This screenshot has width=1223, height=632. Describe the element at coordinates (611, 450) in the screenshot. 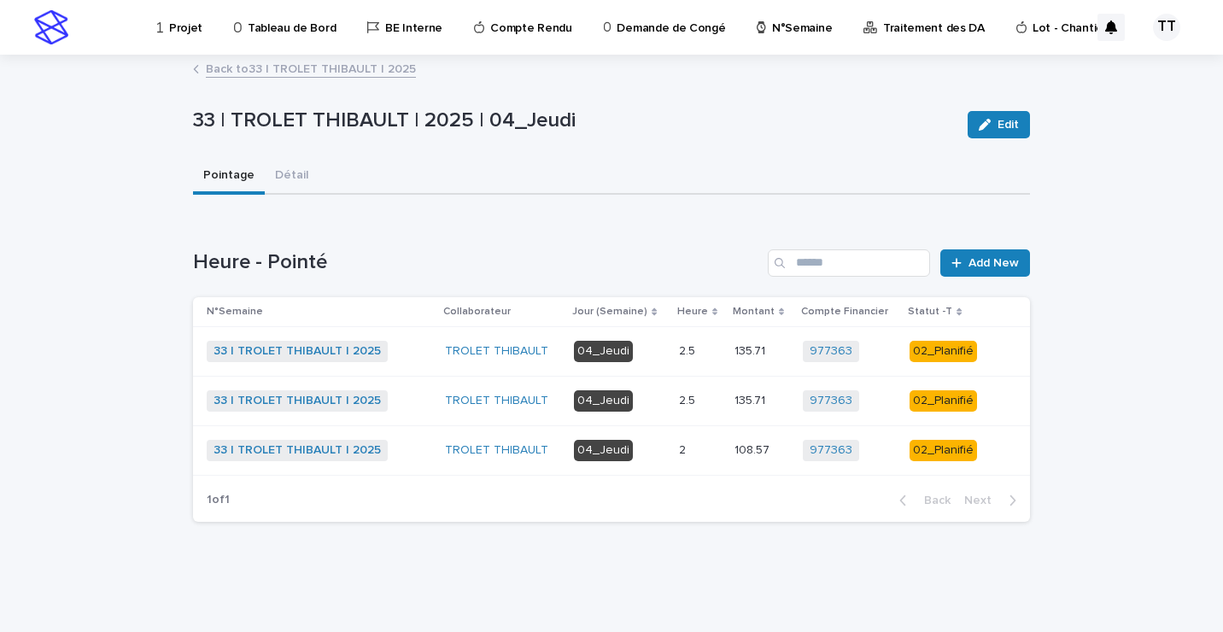

I see `tr: 33 | TROLET THIBAULT | 2025 TROLET THIBAULT 04_Jeudi22 108.57108.57 977363 02_Planifié` at that location.